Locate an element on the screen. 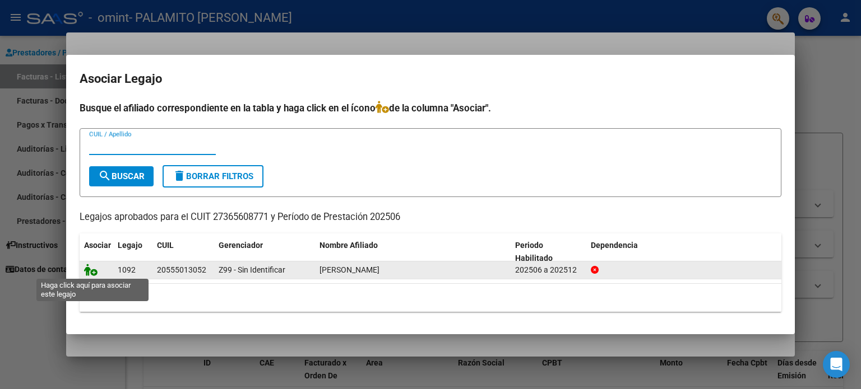 Image resolution: width=861 pixels, height=389 pixels. span: Borrar Filtros is located at coordinates (213, 176).